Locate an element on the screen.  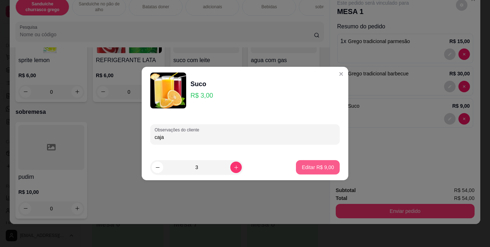
div: Suco is located at coordinates (202, 84).